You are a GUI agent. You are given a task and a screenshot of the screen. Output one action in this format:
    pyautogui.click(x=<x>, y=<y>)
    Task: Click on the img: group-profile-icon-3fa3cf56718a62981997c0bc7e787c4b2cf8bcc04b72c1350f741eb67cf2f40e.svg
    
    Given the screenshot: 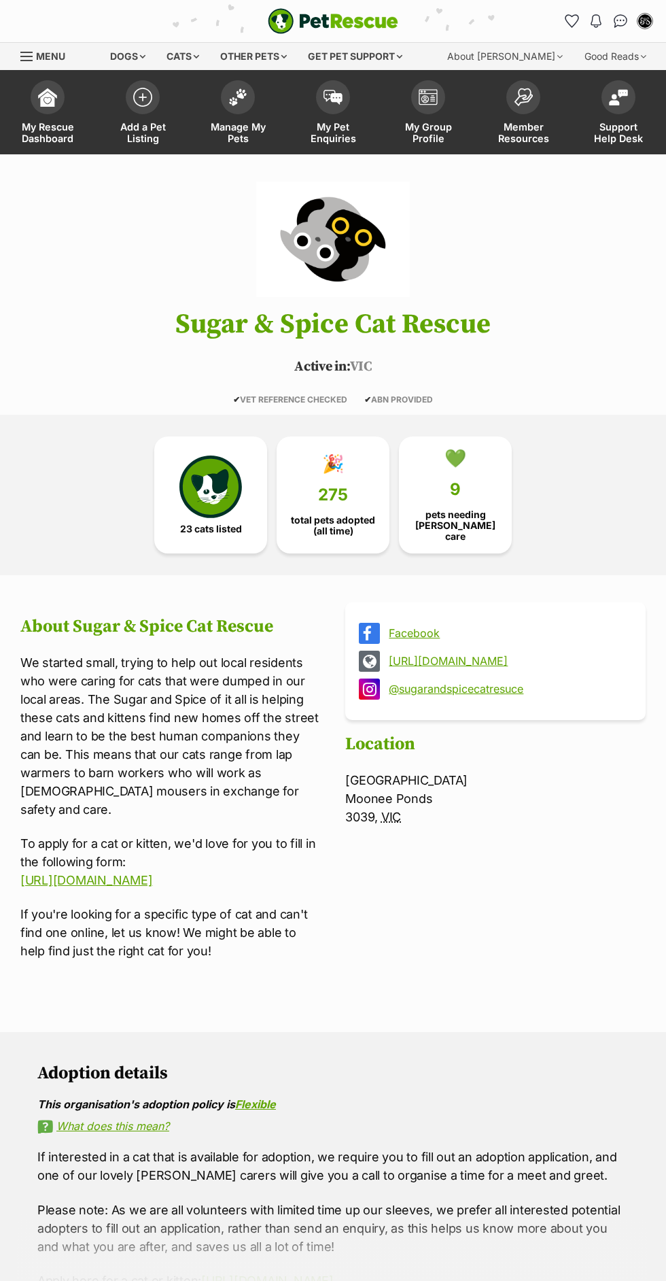 What is the action you would take?
    pyautogui.click(x=428, y=97)
    